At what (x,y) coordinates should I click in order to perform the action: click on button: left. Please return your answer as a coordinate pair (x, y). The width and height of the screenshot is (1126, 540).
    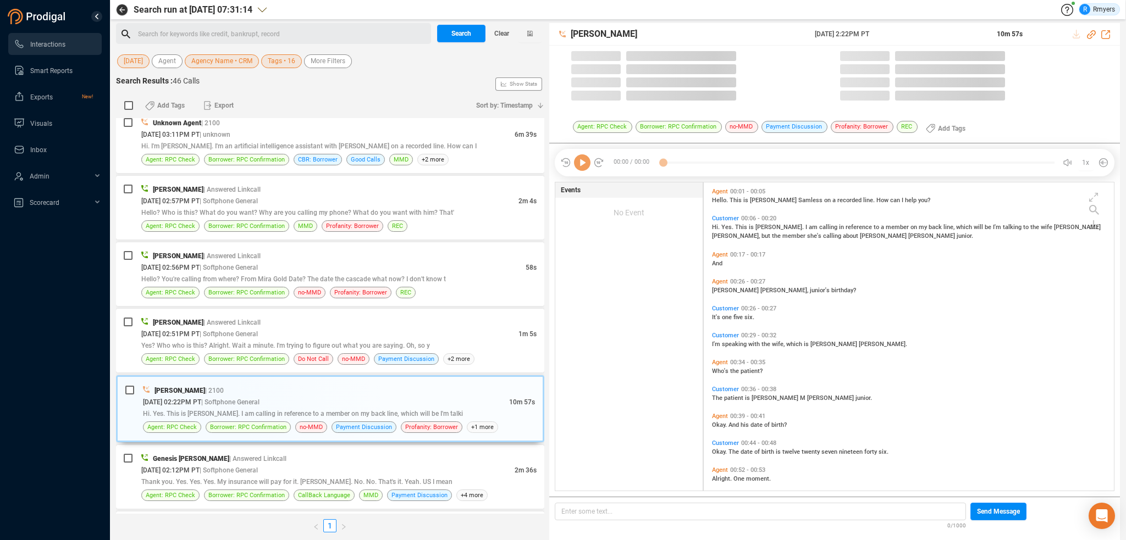
    Looking at the image, I should click on (316, 526).